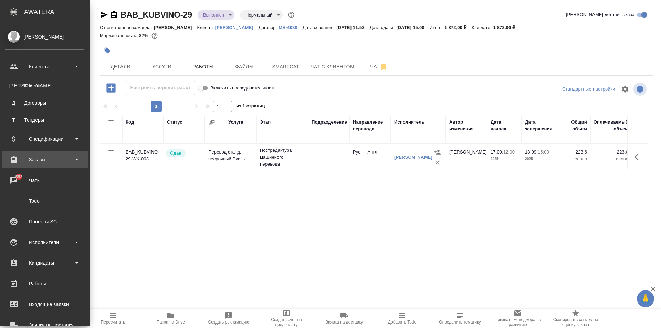 This screenshot has height=328, width=661. I want to click on button: Назначить, so click(438, 152).